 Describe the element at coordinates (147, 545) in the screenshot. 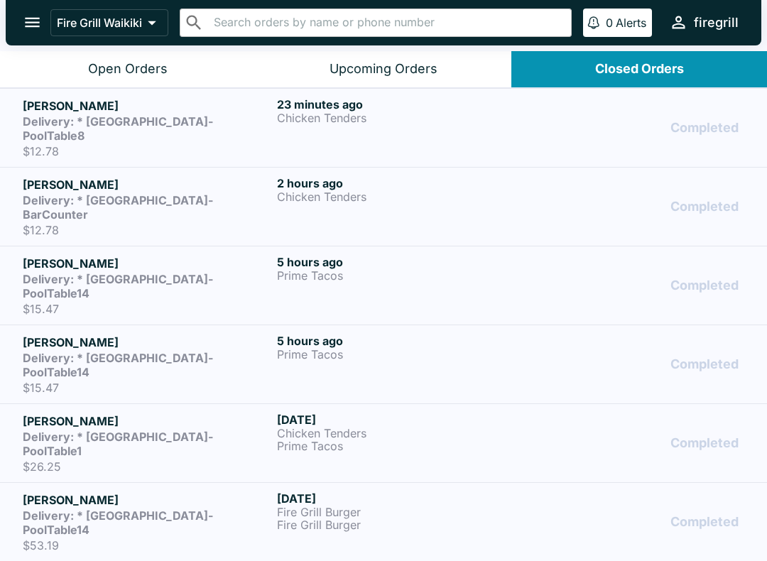

I see `p: $53.19` at that location.